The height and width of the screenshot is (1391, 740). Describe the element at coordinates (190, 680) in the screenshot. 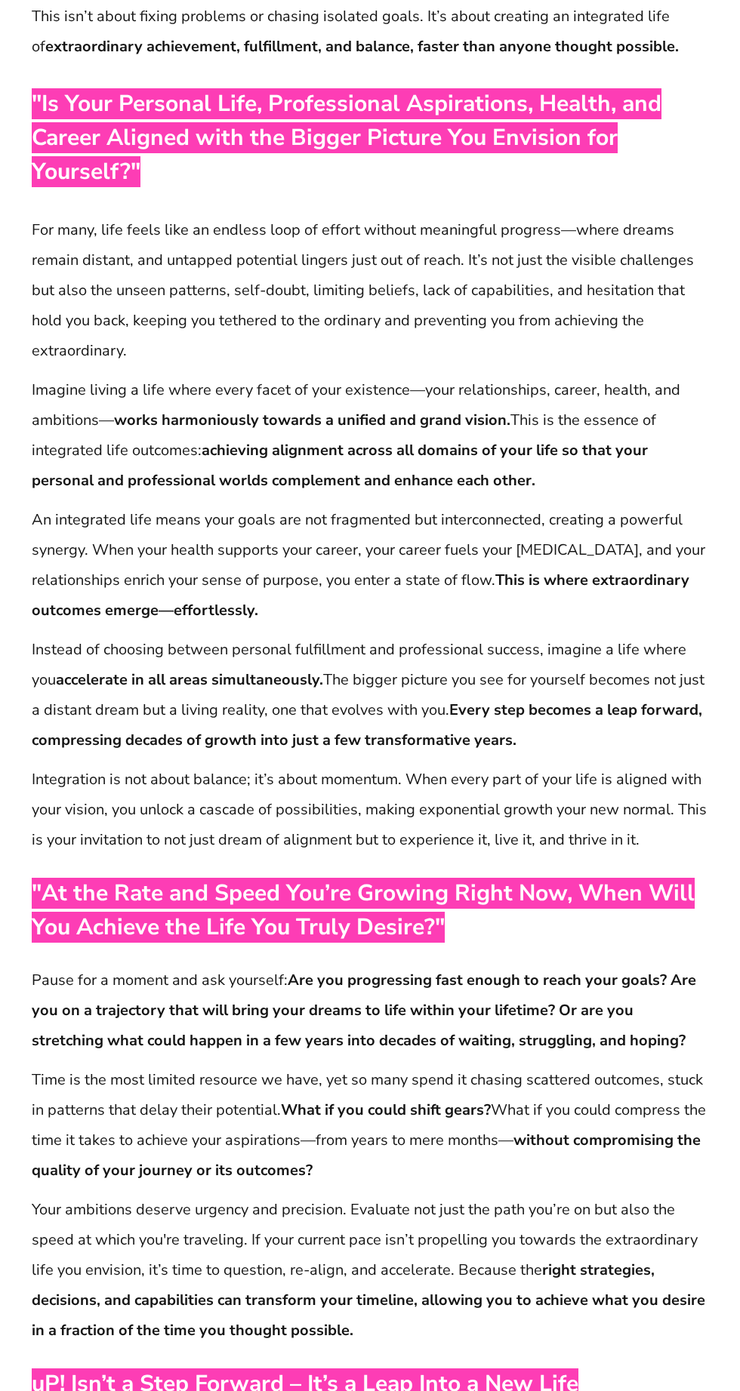

I see `strong: accelerate in all areas simultaneously.` at that location.